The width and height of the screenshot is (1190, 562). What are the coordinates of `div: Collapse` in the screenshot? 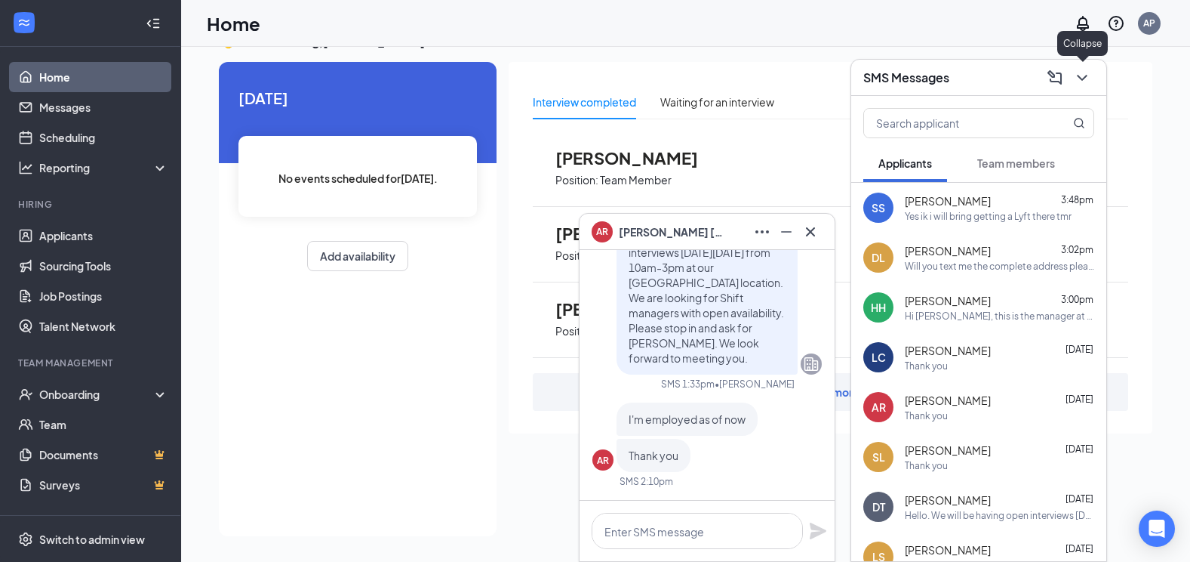 It's located at (1082, 43).